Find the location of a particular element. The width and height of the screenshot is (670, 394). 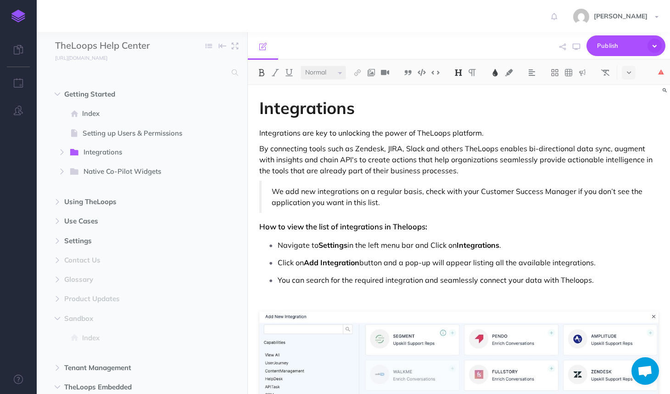

input: Search is located at coordinates (141, 73).